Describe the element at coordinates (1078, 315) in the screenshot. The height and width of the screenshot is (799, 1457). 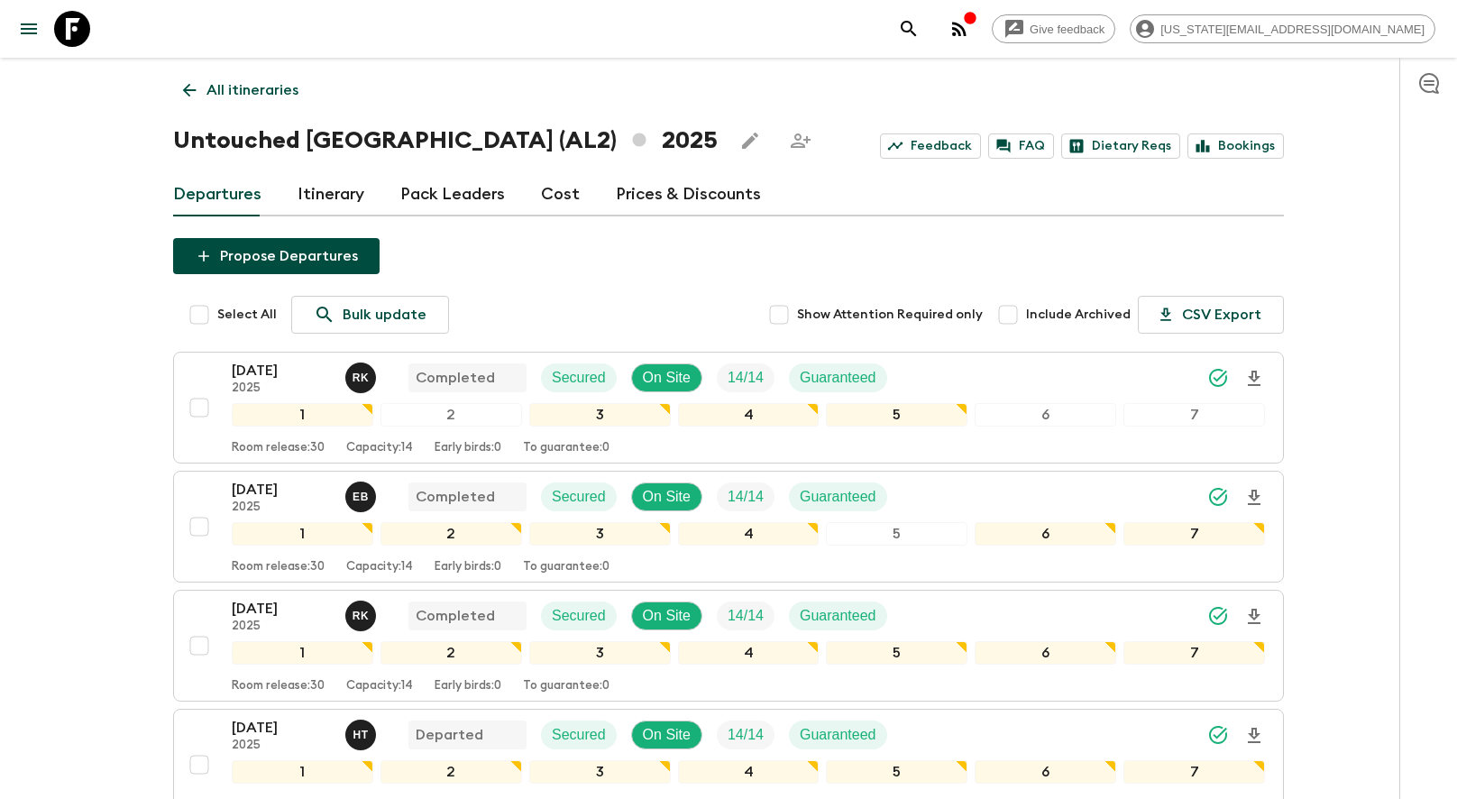
I see `span: Include Archived` at that location.